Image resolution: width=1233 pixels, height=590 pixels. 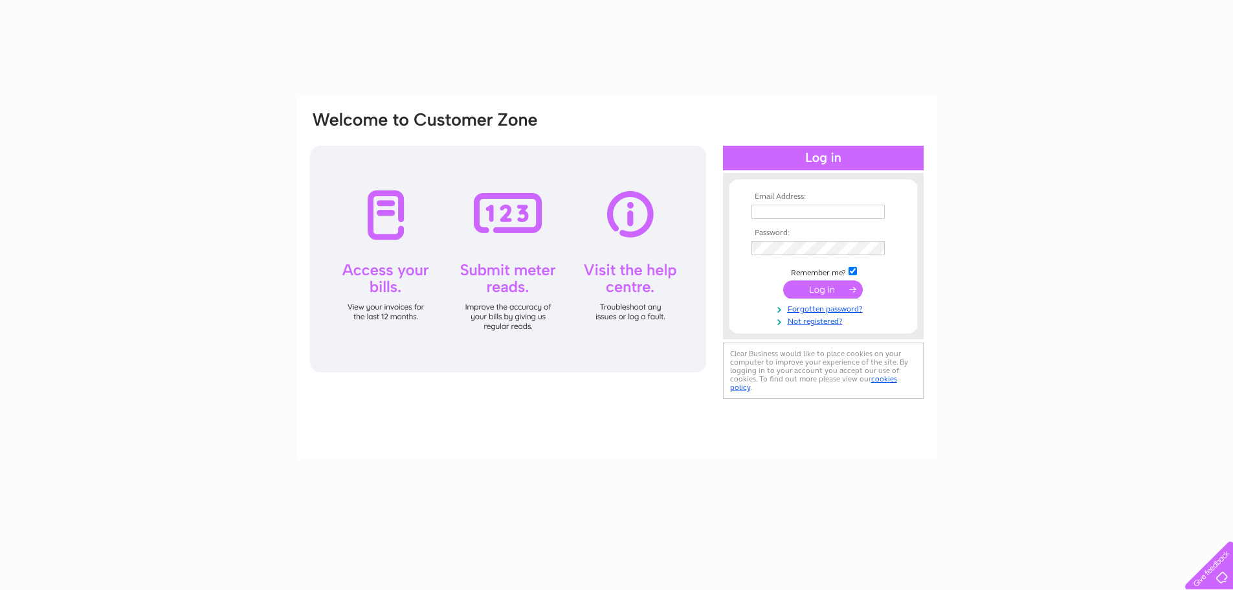 What do you see at coordinates (823, 289) in the screenshot?
I see `input: Submit` at bounding box center [823, 289].